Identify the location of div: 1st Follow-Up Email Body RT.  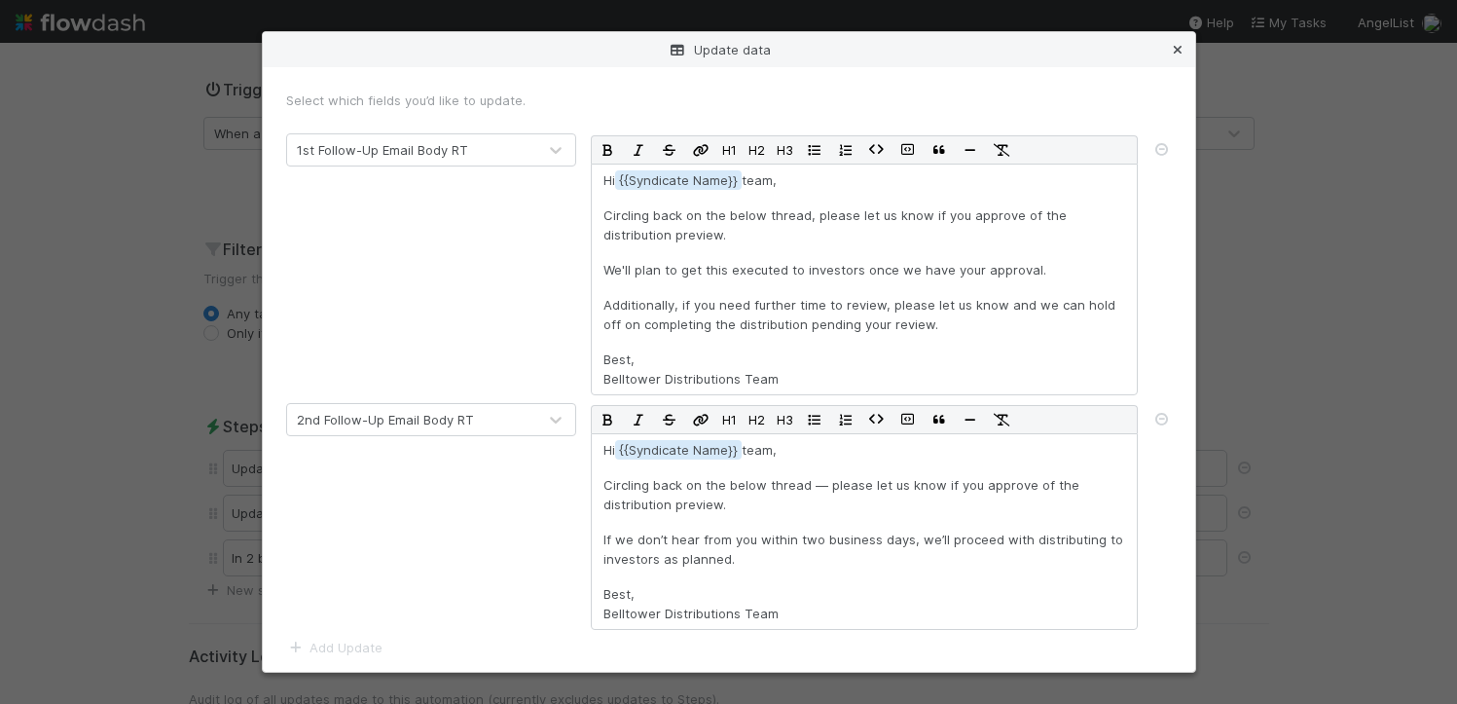
(383, 150).